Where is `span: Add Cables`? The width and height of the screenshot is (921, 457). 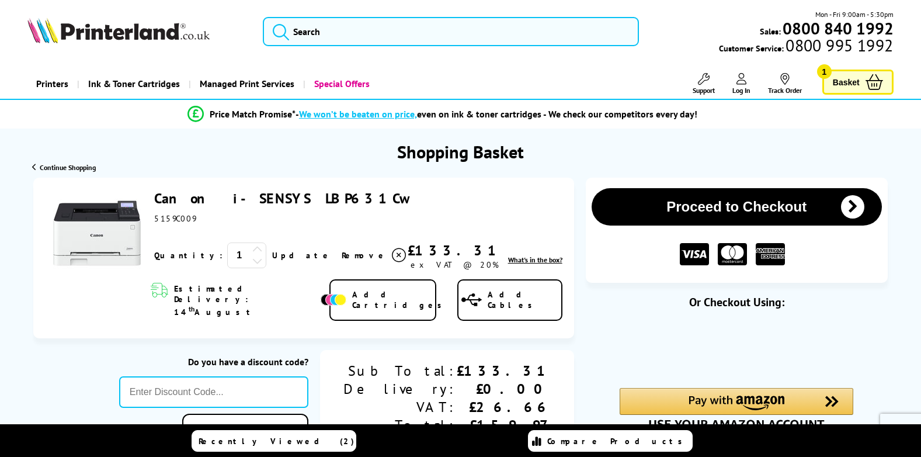
span: Add Cables is located at coordinates (524, 300).